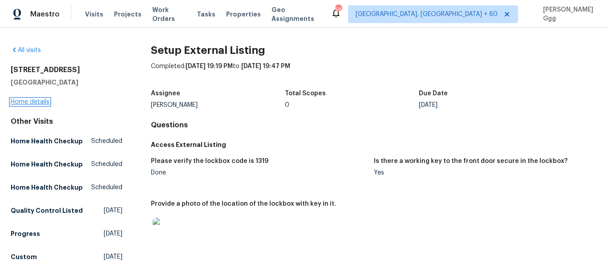 Image resolution: width=608 pixels, height=268 pixels. I want to click on div: Yes, so click(482, 173).